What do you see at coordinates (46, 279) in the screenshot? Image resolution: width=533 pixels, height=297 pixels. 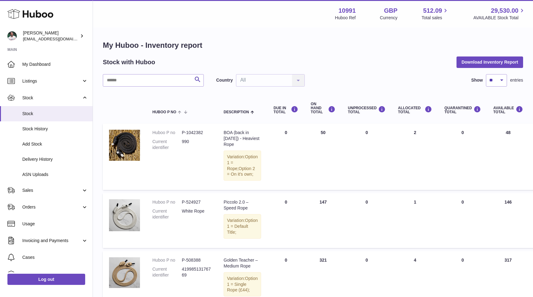 I see `a: Log out` at bounding box center [46, 279].